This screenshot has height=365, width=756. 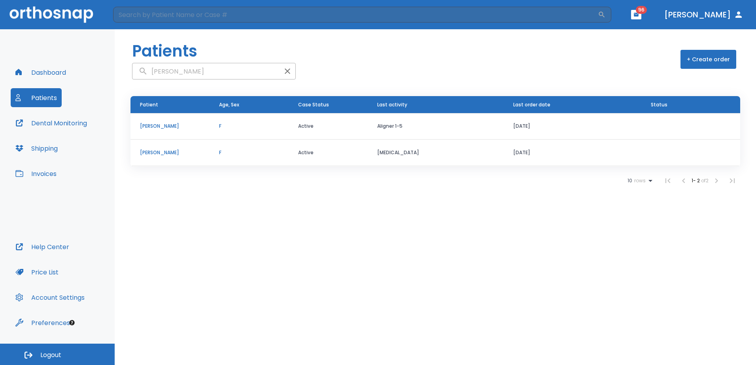 What do you see at coordinates (392, 105) in the screenshot?
I see `span: Last activity` at bounding box center [392, 105].